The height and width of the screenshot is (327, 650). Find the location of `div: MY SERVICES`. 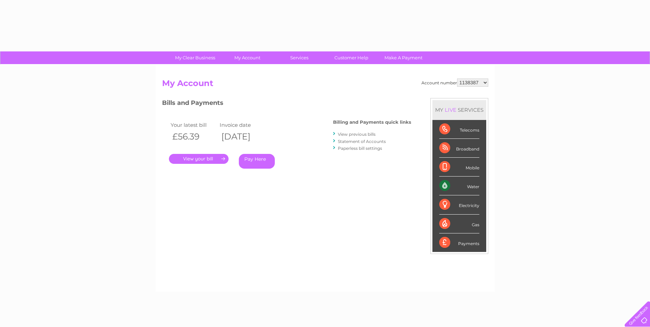

div: MY SERVICES is located at coordinates (459, 110).